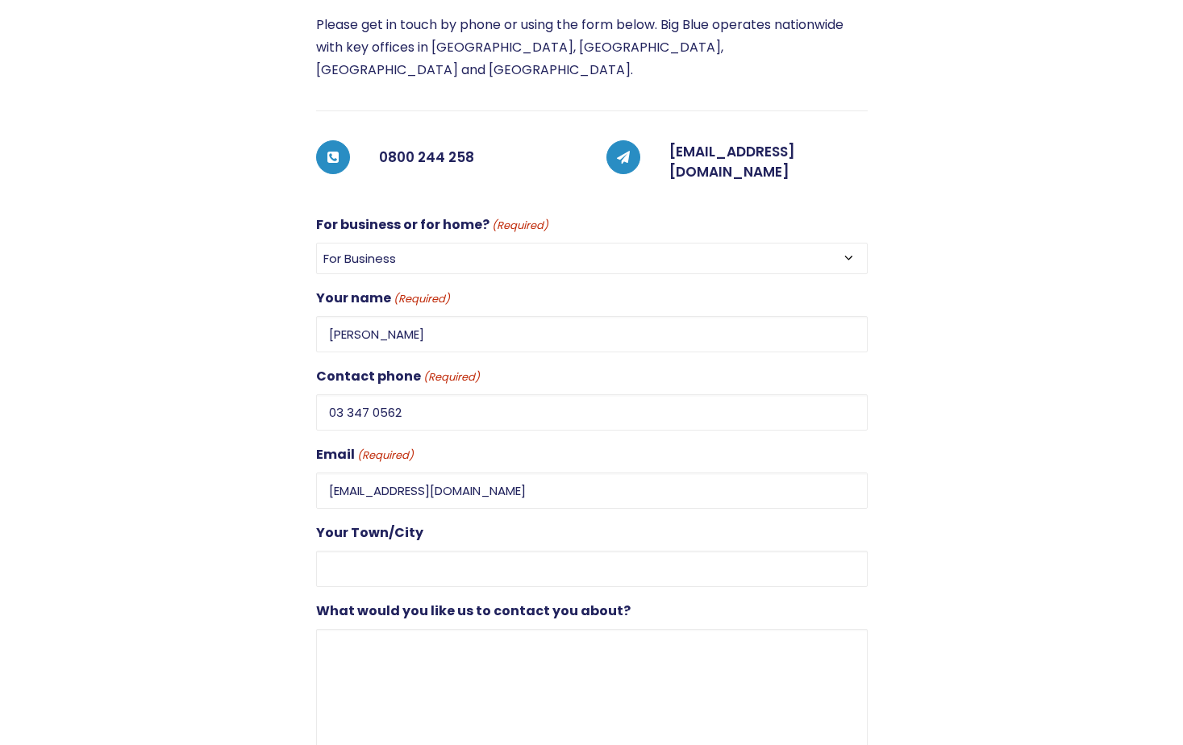 This screenshot has height=745, width=1183. Describe the element at coordinates (365, 455) in the screenshot. I see `label: Email` at that location.